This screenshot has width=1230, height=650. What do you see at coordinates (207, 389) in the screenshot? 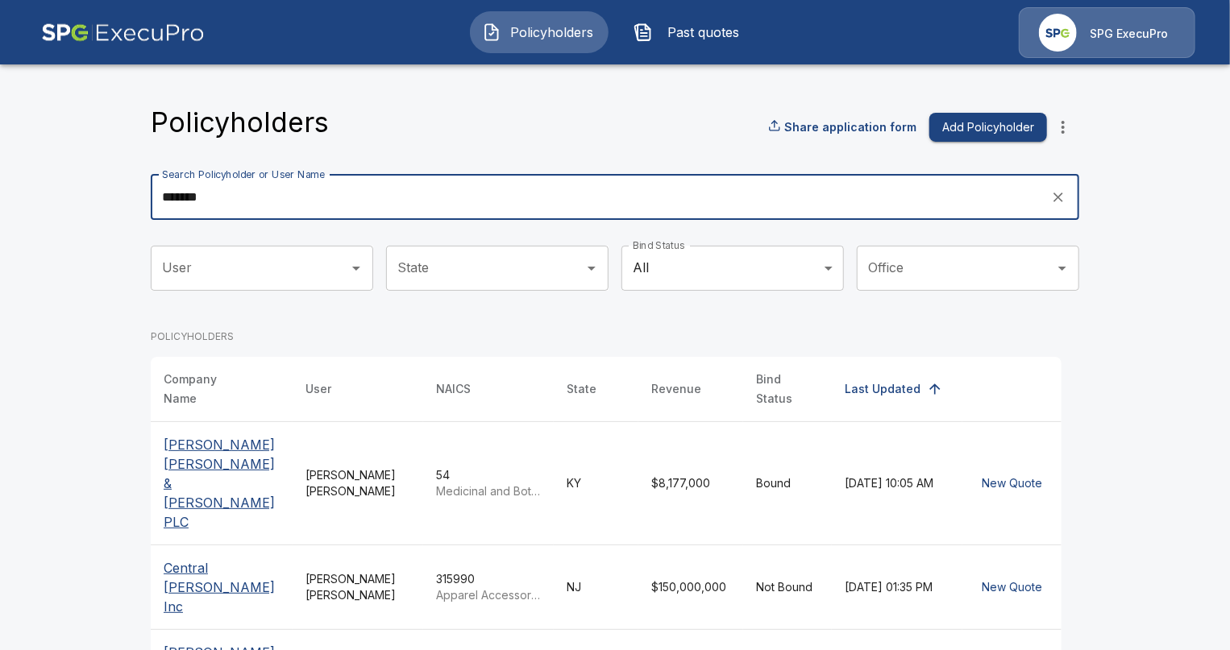
I see `div: Company Name` at bounding box center [207, 389].